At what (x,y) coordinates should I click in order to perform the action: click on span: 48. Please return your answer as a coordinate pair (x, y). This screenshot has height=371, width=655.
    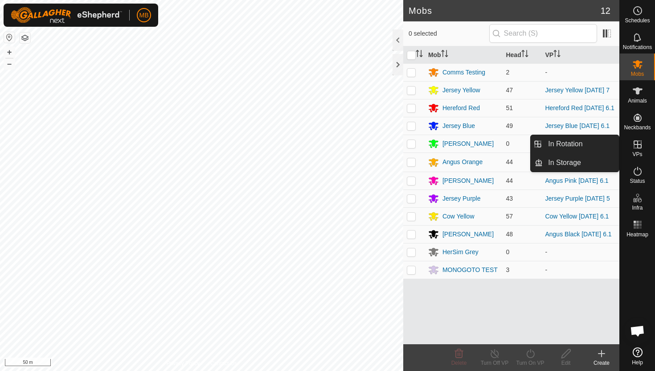
    Looking at the image, I should click on (510, 234).